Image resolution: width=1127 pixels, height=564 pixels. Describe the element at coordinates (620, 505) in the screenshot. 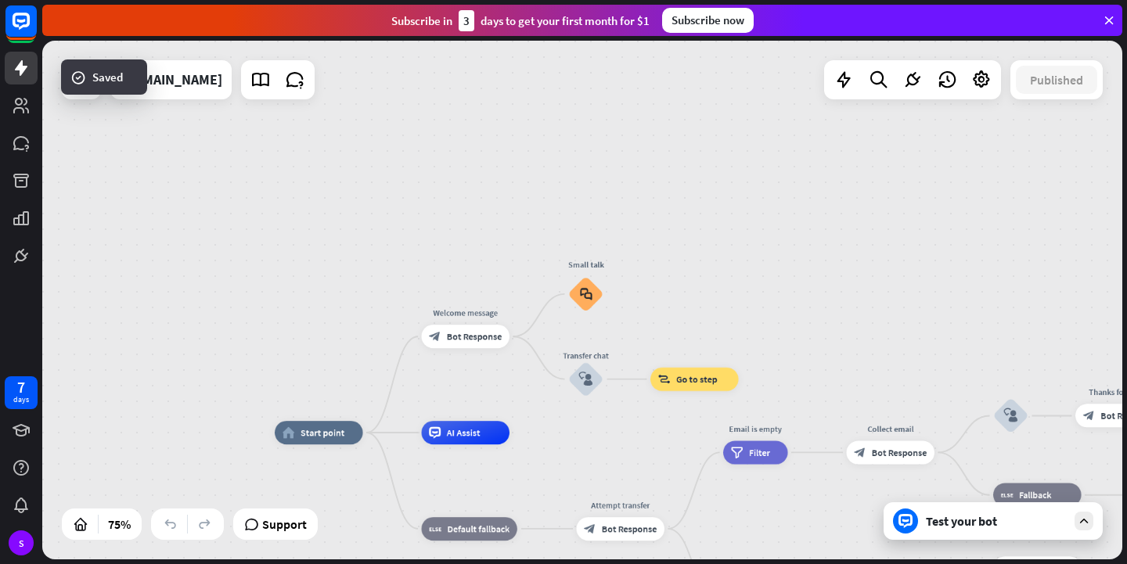

I see `div: Attempt transfer` at that location.